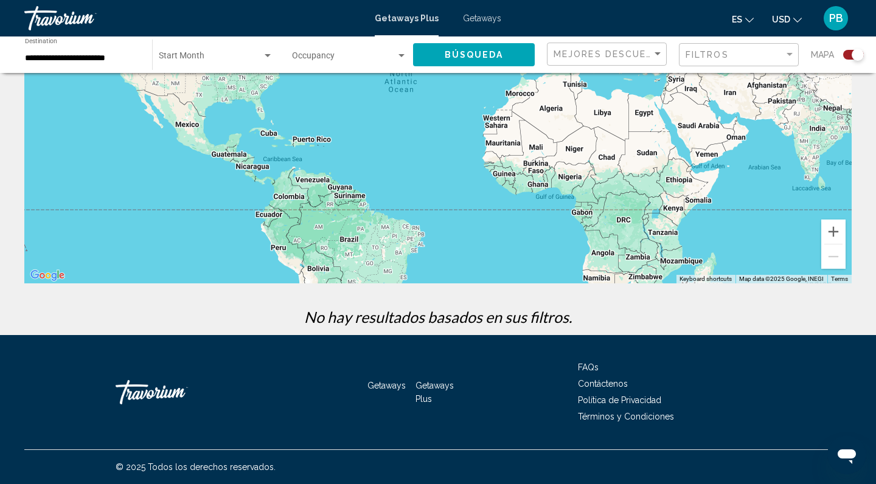 This screenshot has width=876, height=484. Describe the element at coordinates (833, 257) in the screenshot. I see `button: Zoom out` at that location.